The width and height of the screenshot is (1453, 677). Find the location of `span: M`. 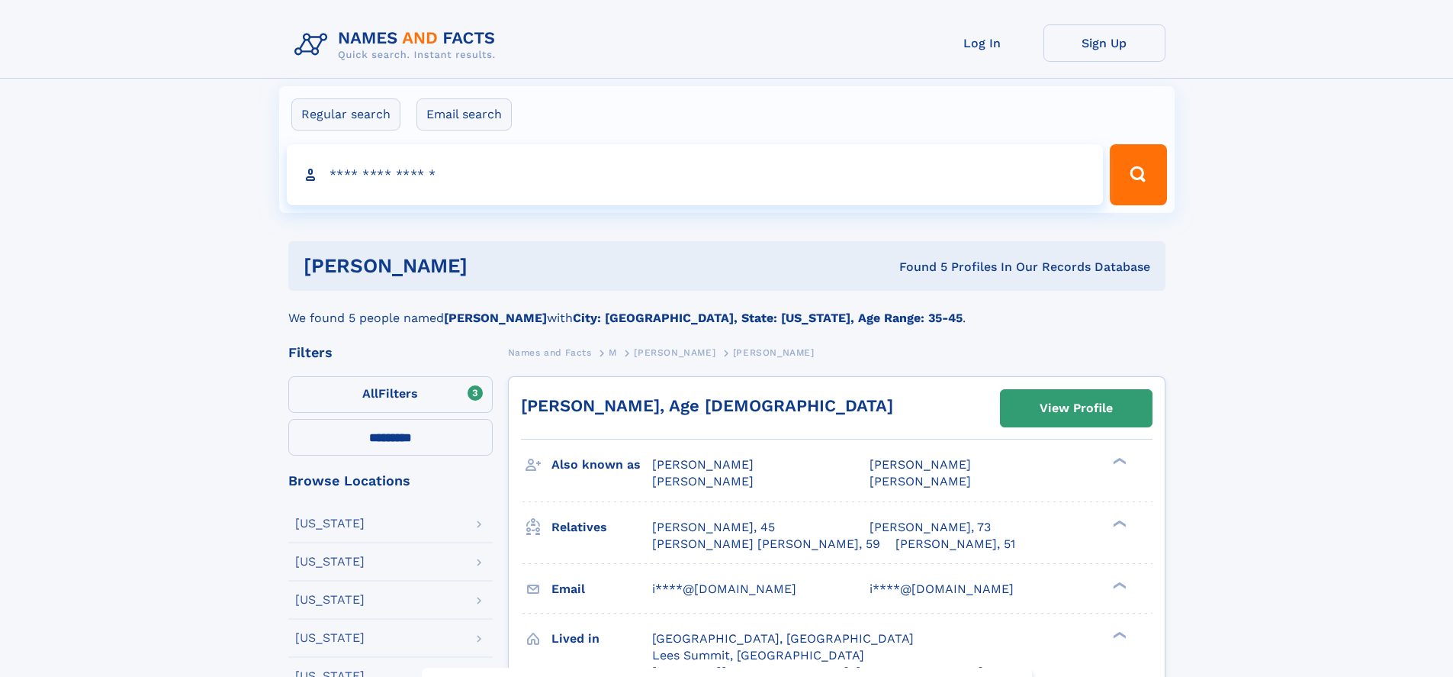

span: M is located at coordinates (613, 352).